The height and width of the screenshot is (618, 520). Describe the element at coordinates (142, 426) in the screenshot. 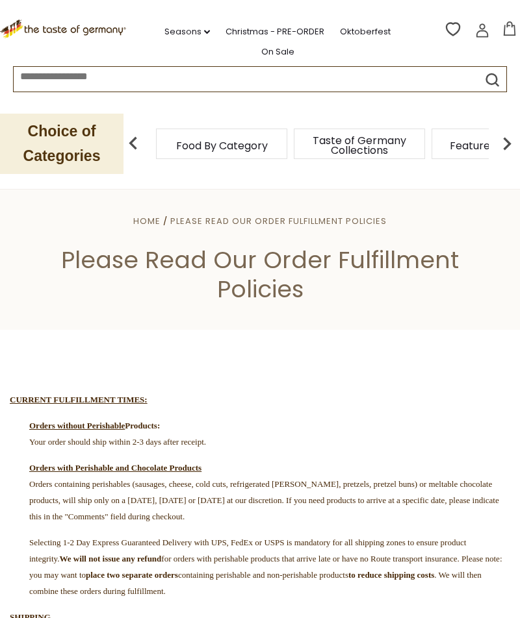

I see `strong: Products:` at that location.